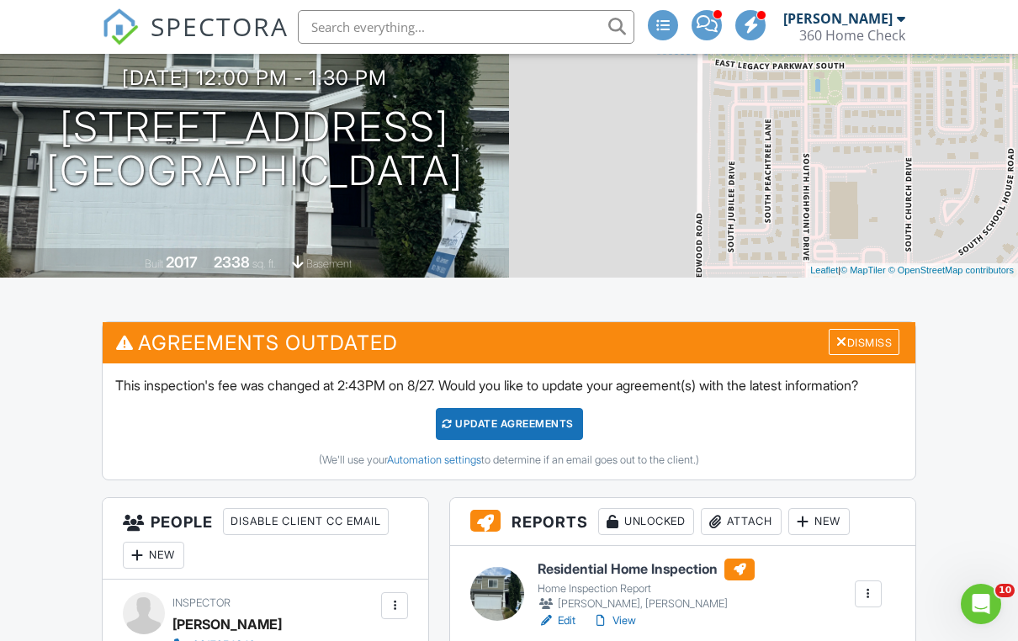 Image resolution: width=1018 pixels, height=641 pixels. I want to click on h3: Reports, so click(682, 521).